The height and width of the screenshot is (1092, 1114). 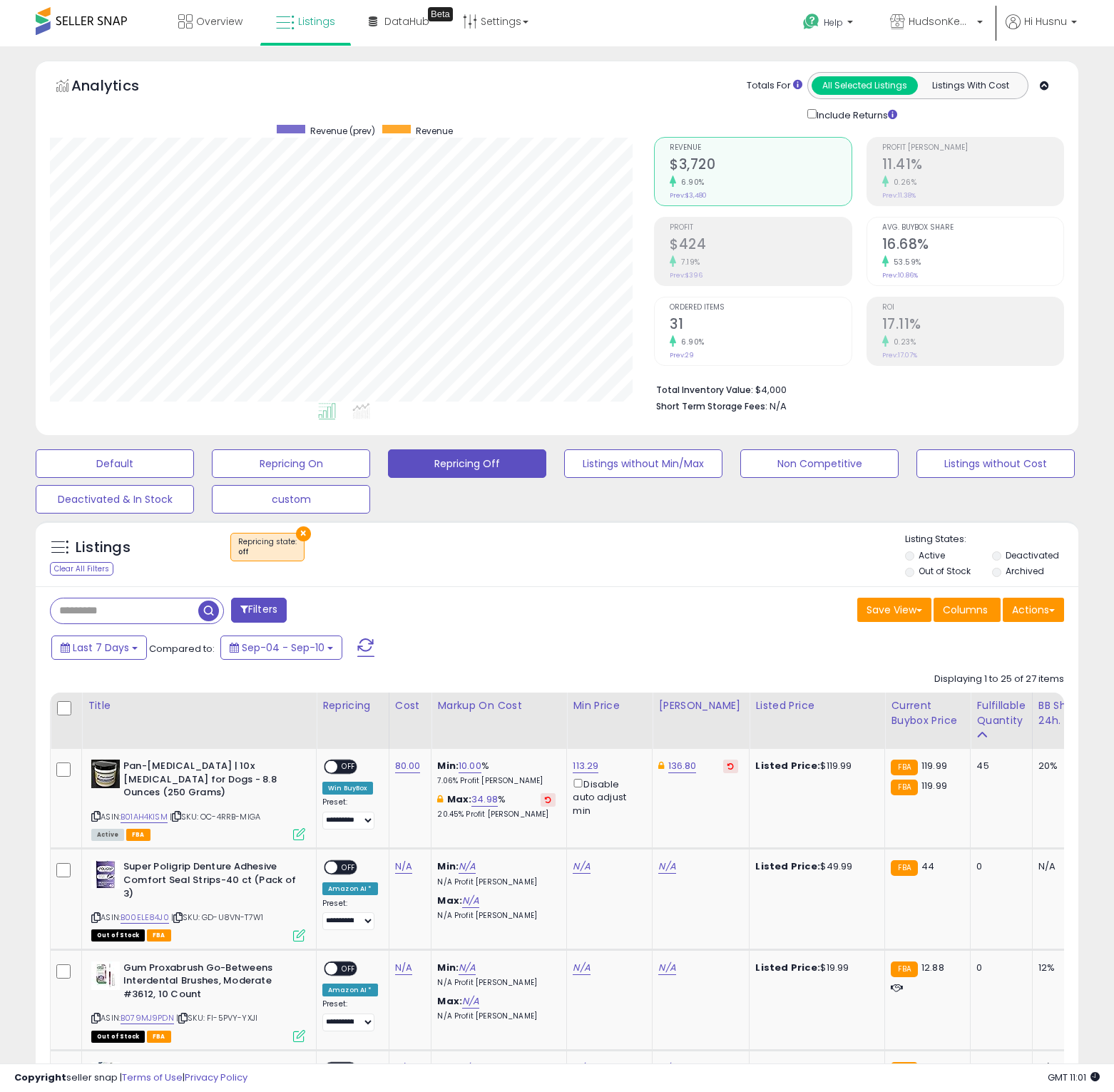 I want to click on a: 10.00, so click(x=470, y=765).